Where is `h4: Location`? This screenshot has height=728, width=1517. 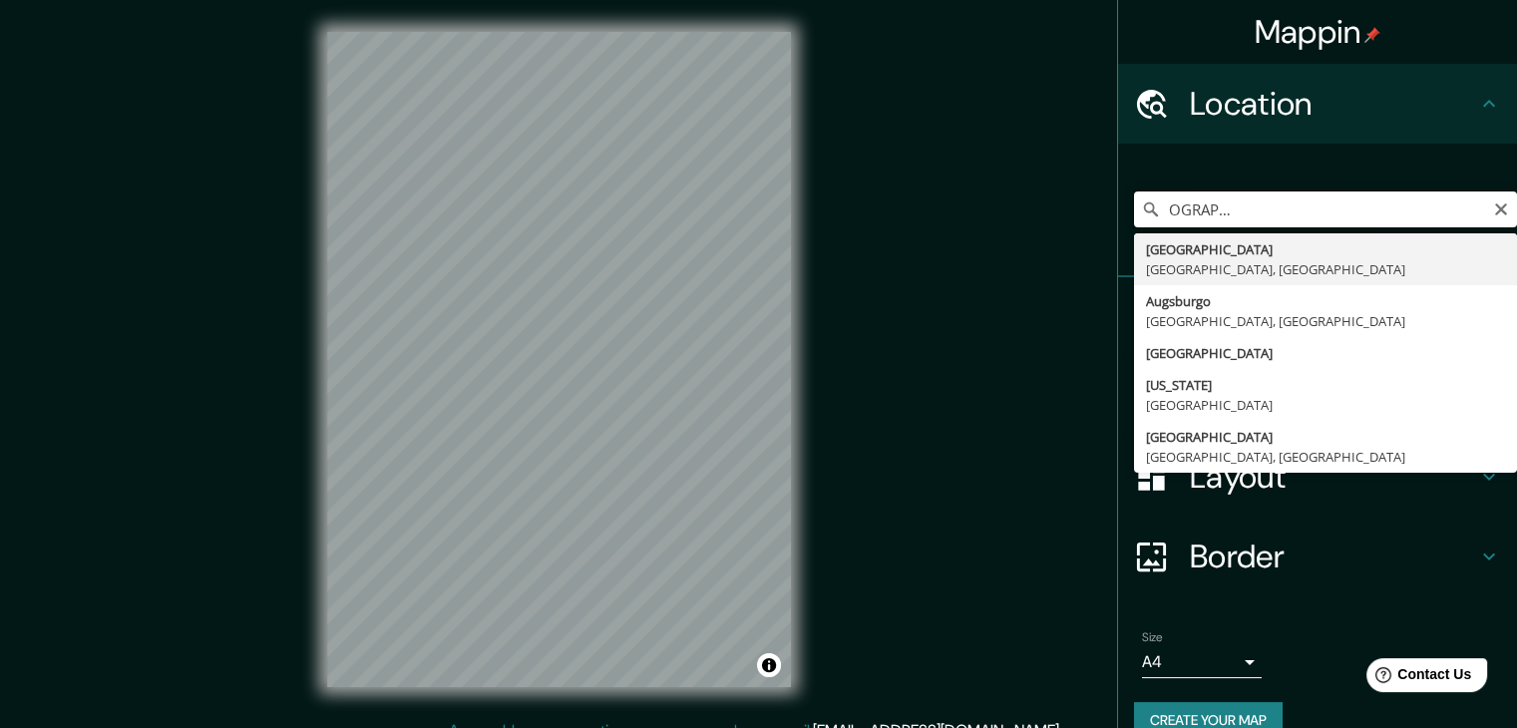 h4: Location is located at coordinates (1334, 104).